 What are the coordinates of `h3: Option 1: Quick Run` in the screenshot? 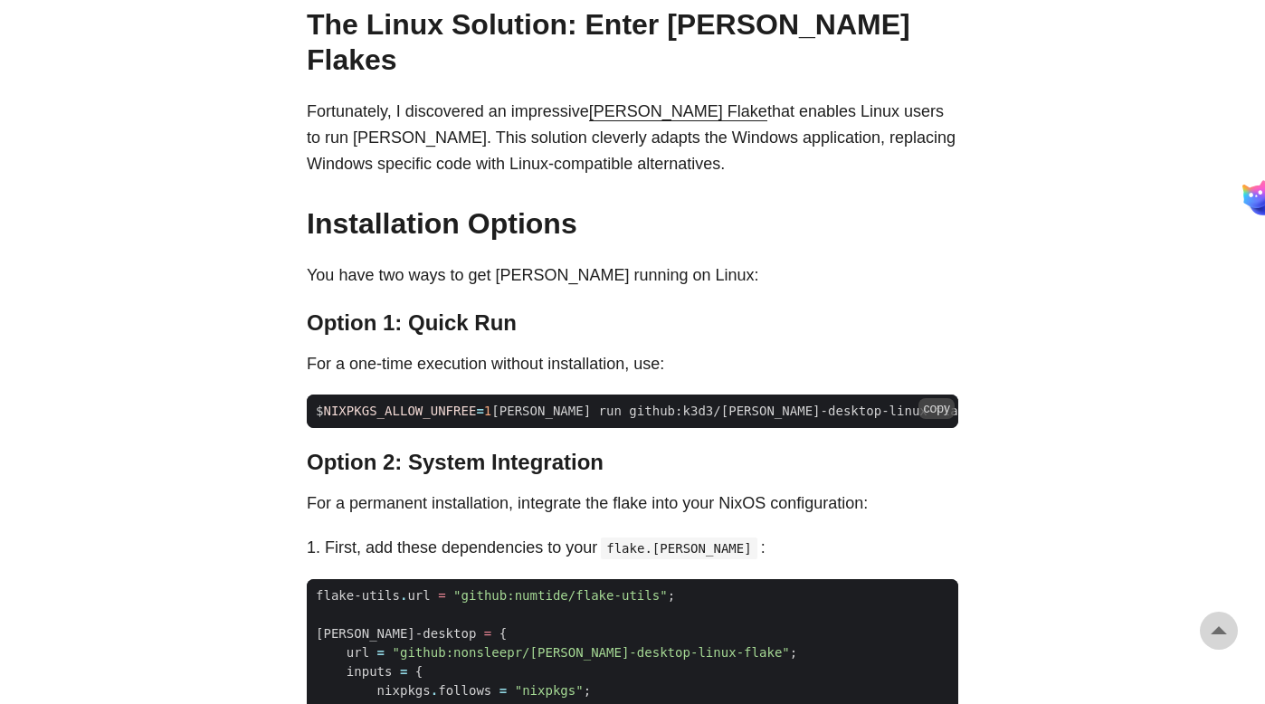 It's located at (633, 323).